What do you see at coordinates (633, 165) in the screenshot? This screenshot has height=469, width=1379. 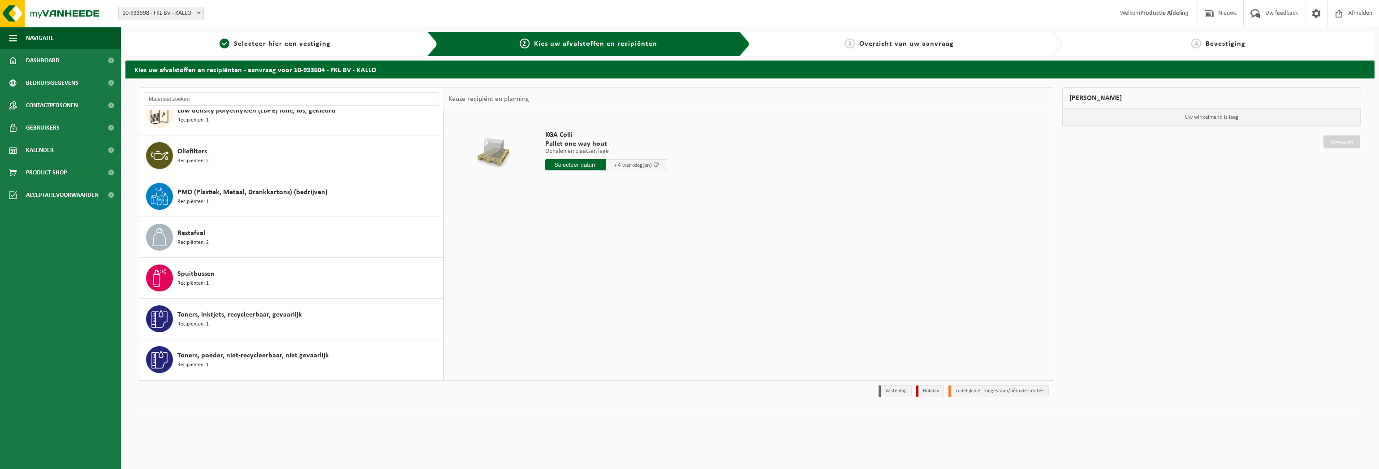 I see `span: + 4 werkdag(en)` at bounding box center [633, 165].